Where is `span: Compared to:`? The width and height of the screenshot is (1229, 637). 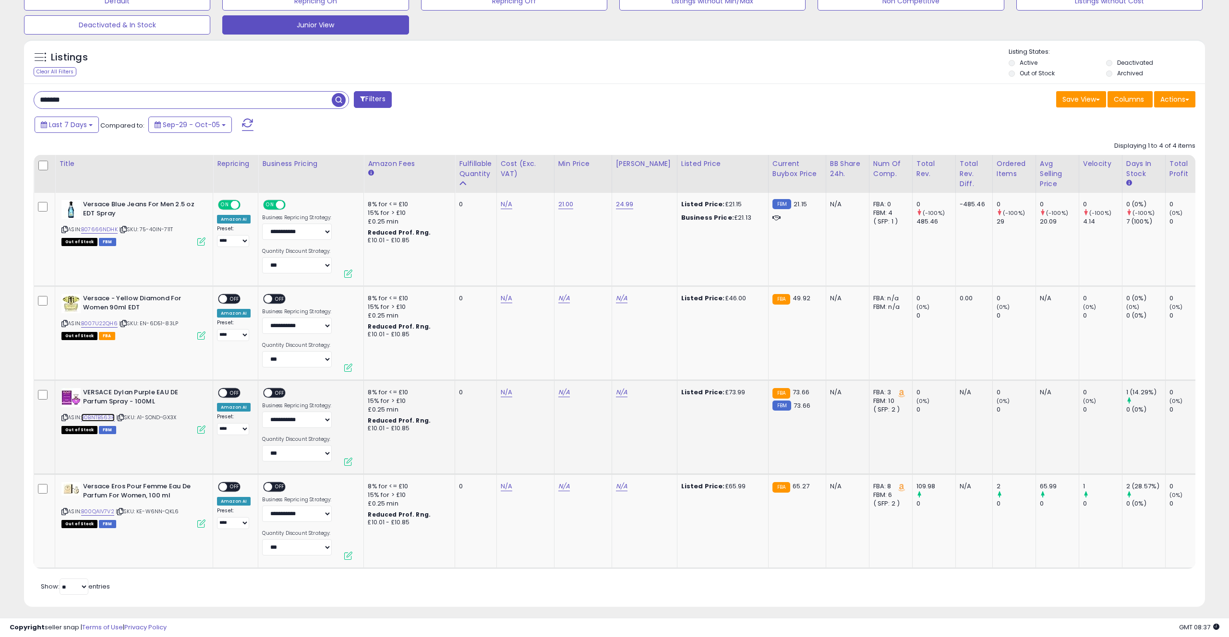
span: Compared to: is located at coordinates (122, 125).